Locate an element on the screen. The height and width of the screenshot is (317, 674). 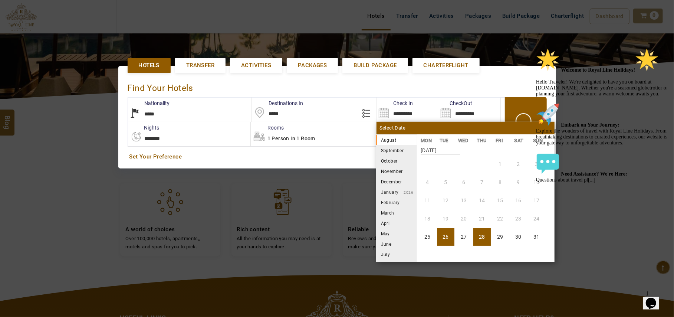
a: Build Package is located at coordinates (375, 65).